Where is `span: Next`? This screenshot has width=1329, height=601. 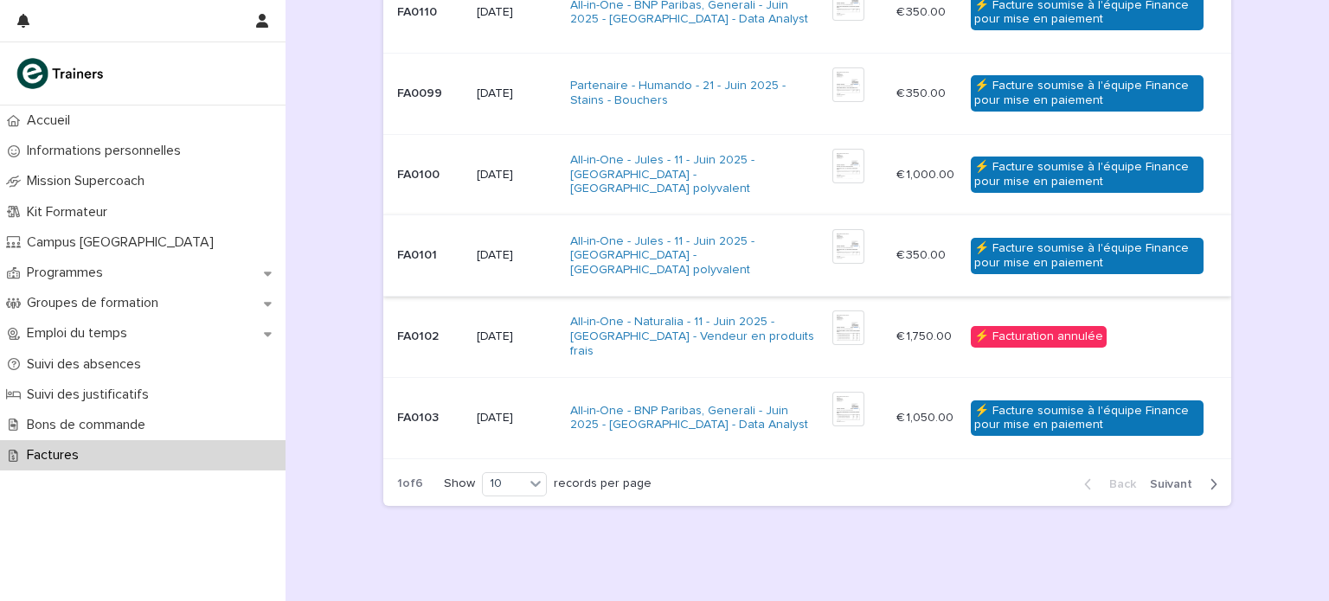
span: Next is located at coordinates (1176, 485).